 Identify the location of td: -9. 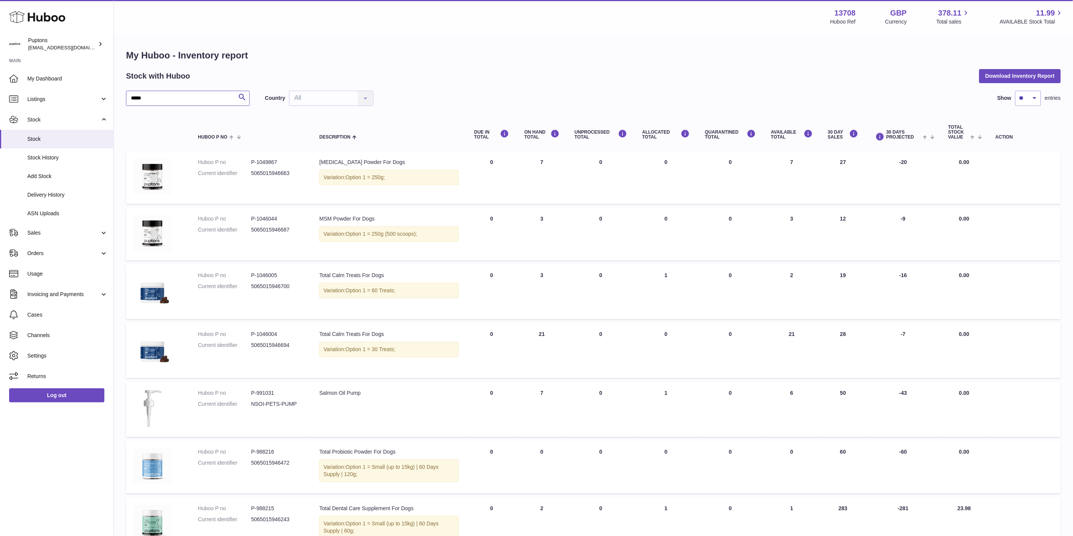
(903, 234).